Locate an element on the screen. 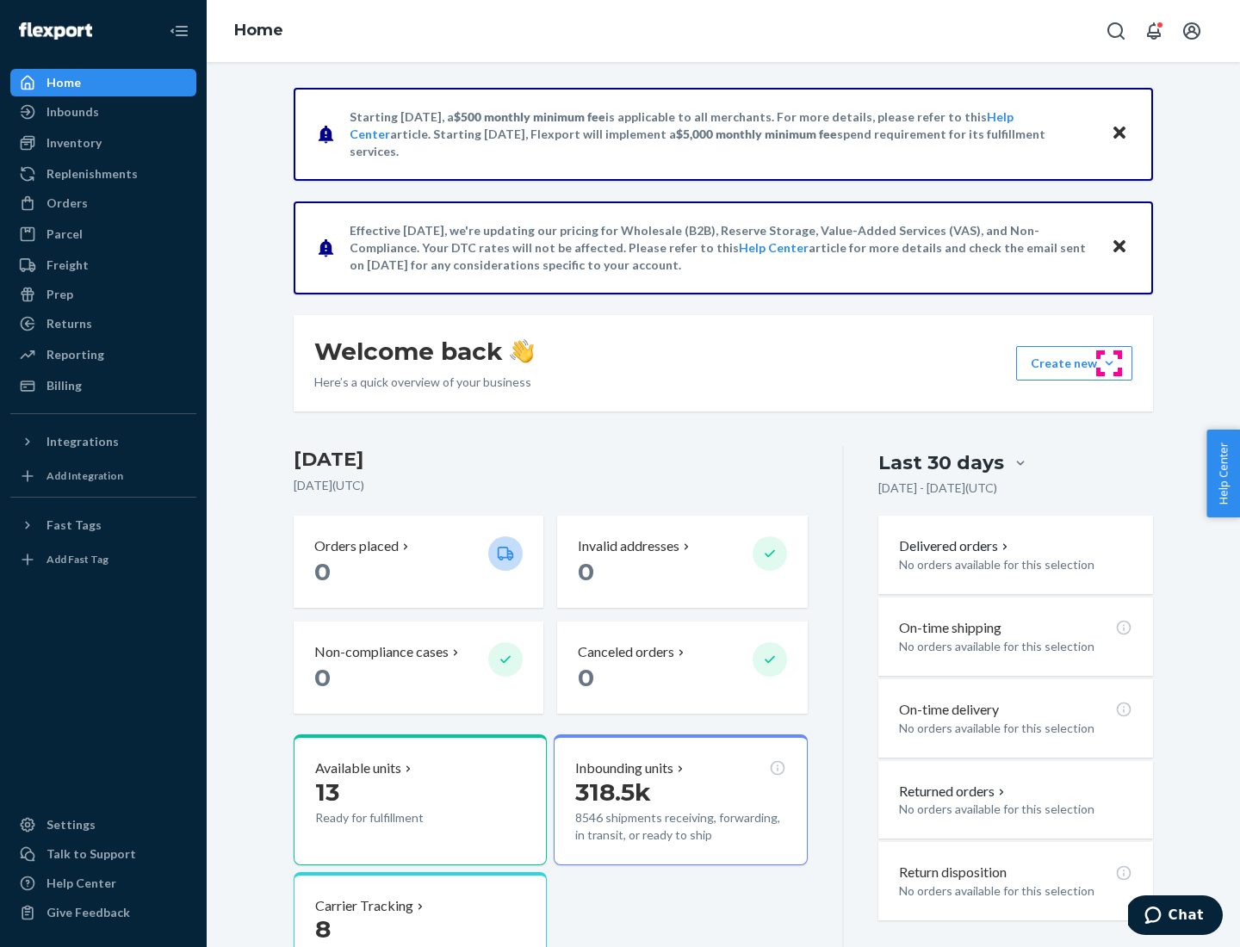 Image resolution: width=1240 pixels, height=947 pixels. span: 13 is located at coordinates (327, 792).